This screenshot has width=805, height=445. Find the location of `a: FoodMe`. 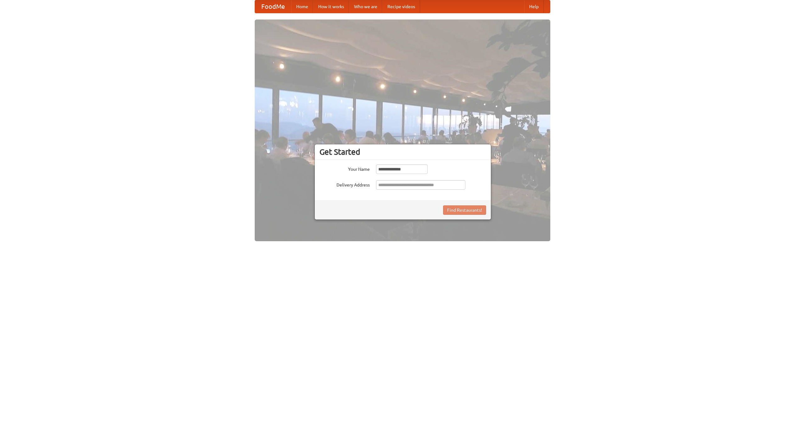

a: FoodMe is located at coordinates (273, 7).